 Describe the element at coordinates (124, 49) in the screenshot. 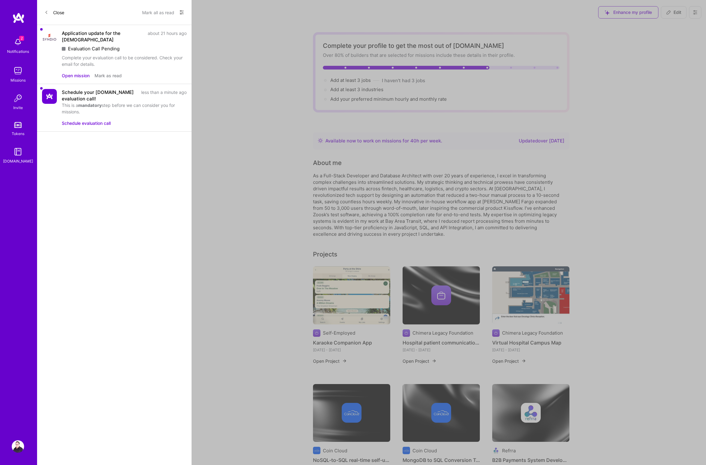

I see `div: Evaluation Call Pending` at that location.